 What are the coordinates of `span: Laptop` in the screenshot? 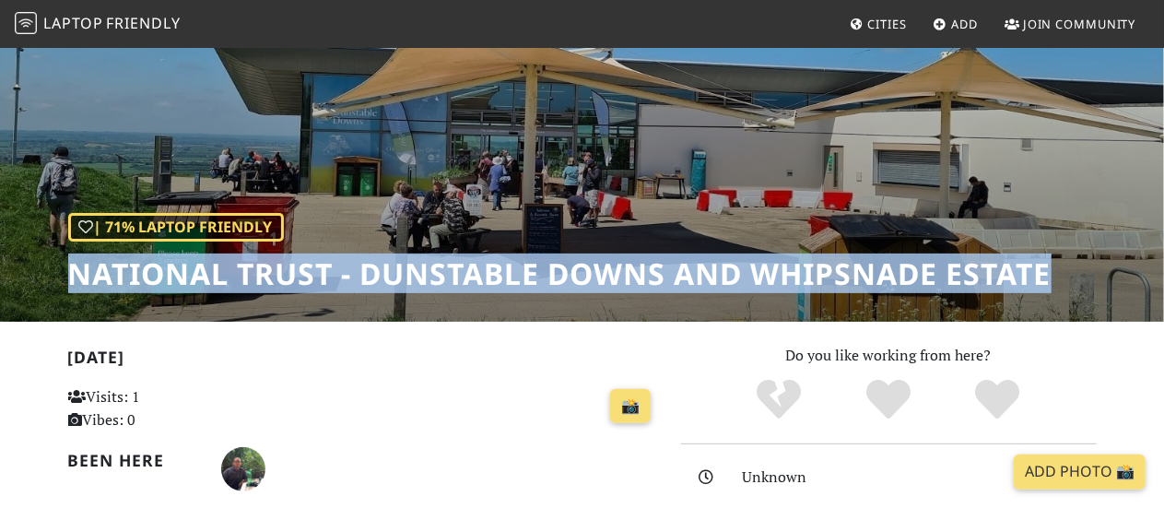 It's located at (73, 23).